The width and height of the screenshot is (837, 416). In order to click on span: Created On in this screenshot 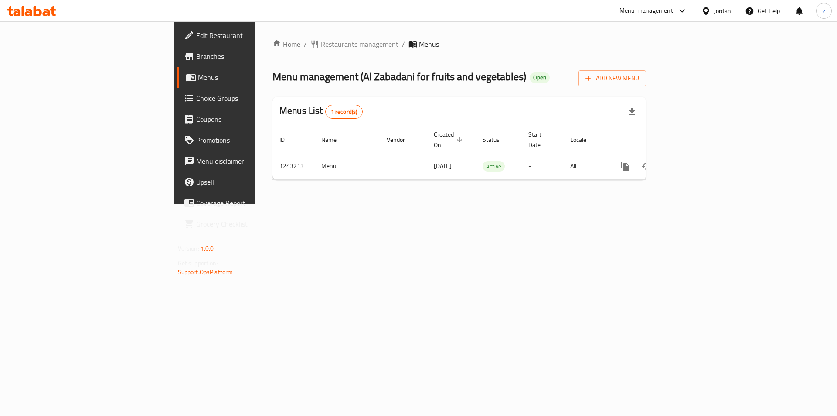, I will do `click(450, 140)`.